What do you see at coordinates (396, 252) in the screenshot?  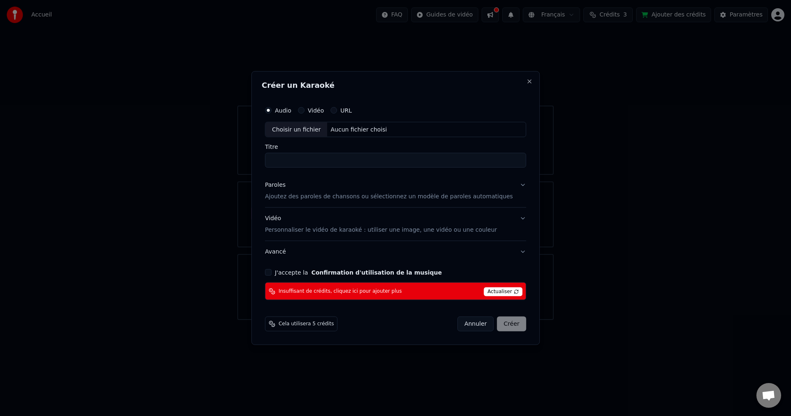 I see `button: Avancé` at bounding box center [396, 252].